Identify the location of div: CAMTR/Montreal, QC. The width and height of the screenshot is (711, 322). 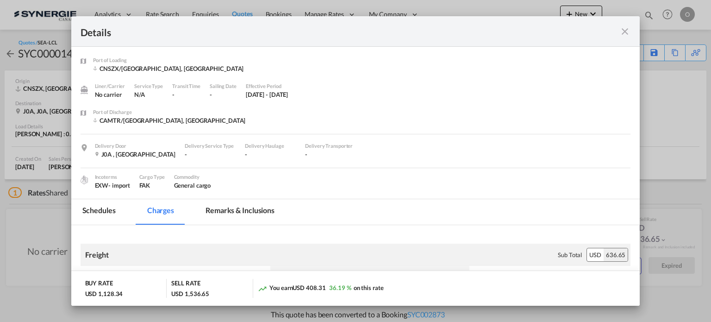
(169, 120).